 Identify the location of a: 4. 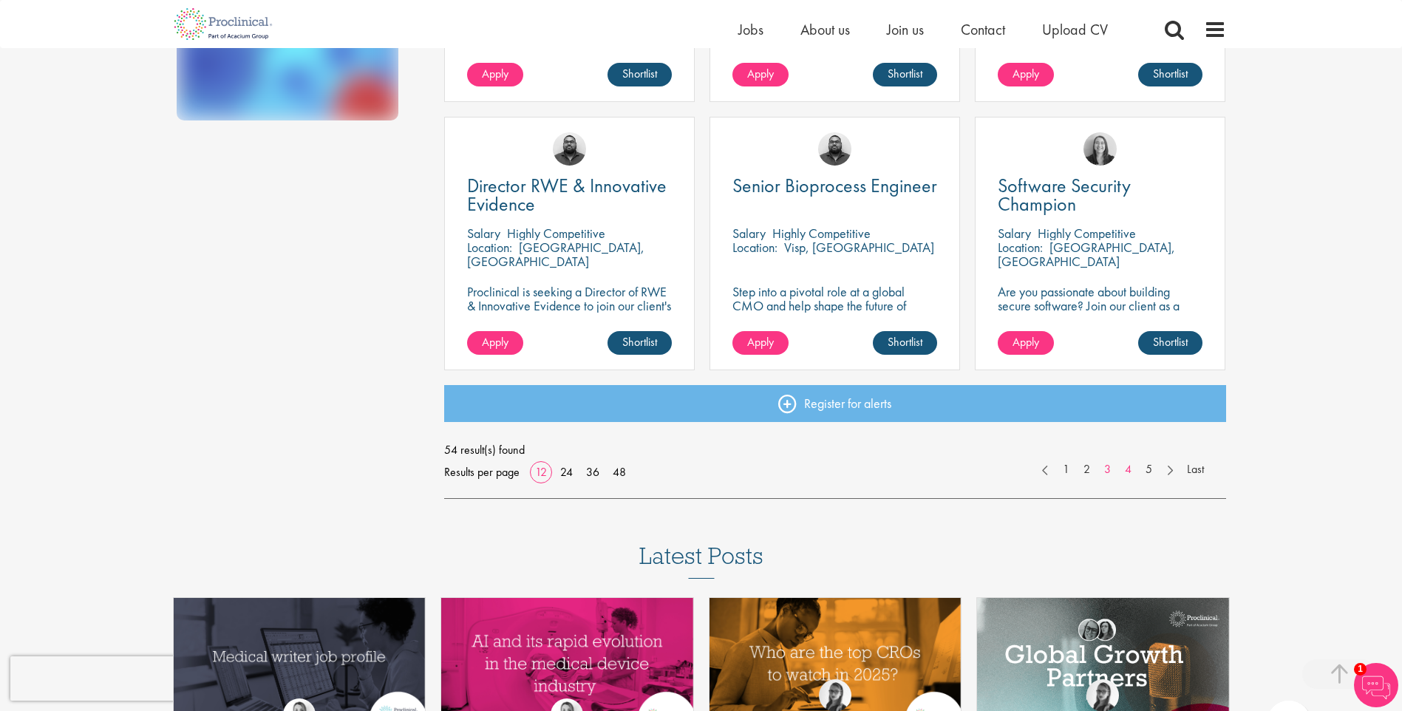
(1128, 469).